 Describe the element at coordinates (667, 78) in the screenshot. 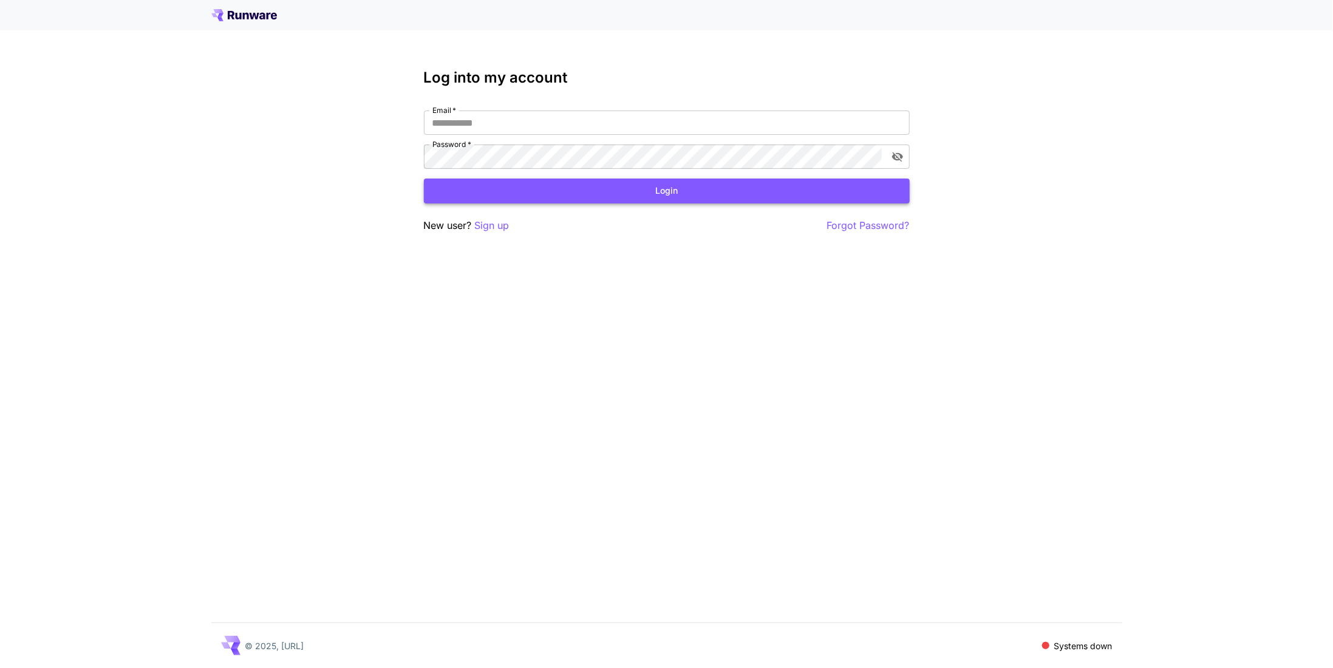

I see `h3: Log into my account` at that location.